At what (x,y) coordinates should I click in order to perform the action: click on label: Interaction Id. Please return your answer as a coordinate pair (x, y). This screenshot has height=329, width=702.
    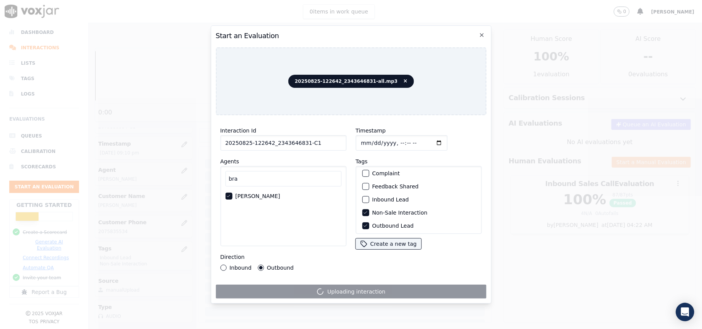
    Looking at the image, I should click on (238, 131).